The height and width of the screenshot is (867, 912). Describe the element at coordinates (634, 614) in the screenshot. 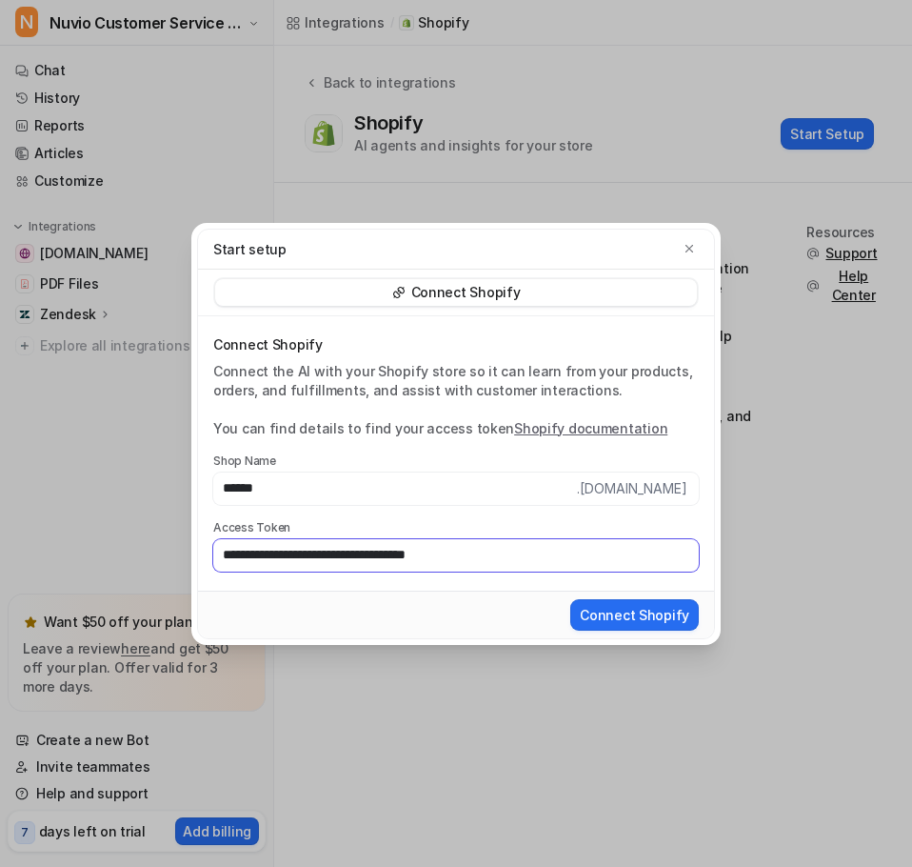

I see `button: Connect Shopify` at that location.